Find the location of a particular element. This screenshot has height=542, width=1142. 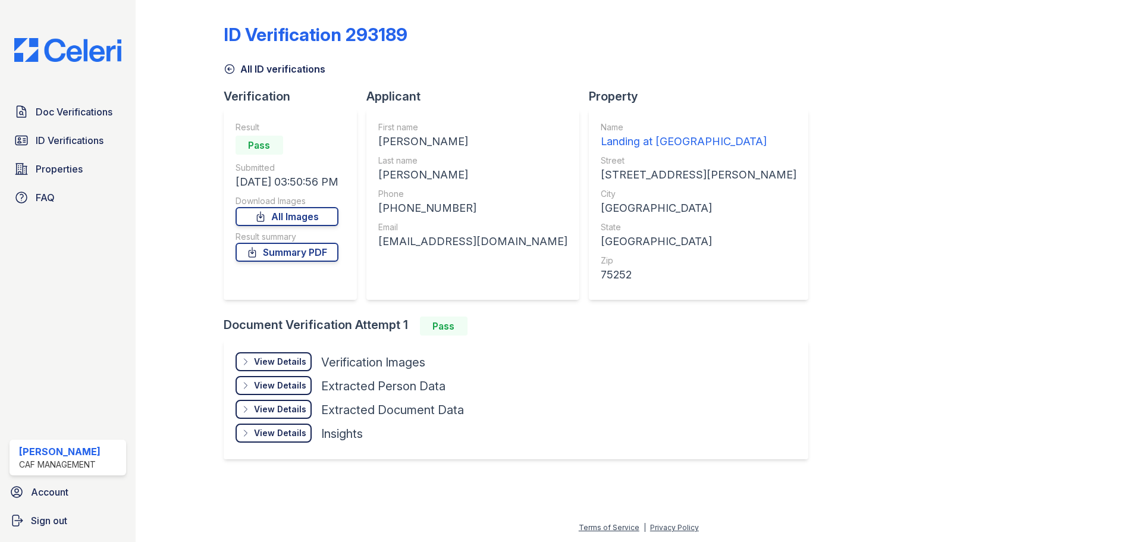

div: 75252 is located at coordinates (699, 275).